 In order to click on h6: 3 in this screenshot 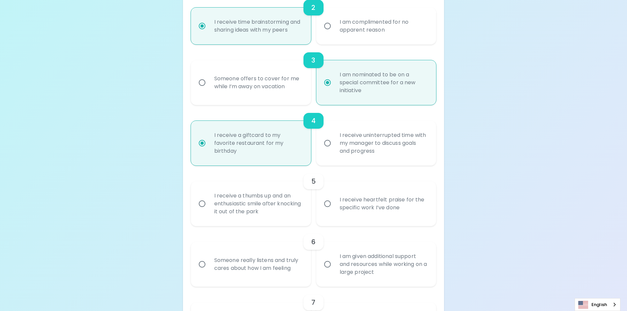, I will do `click(313, 60)`.